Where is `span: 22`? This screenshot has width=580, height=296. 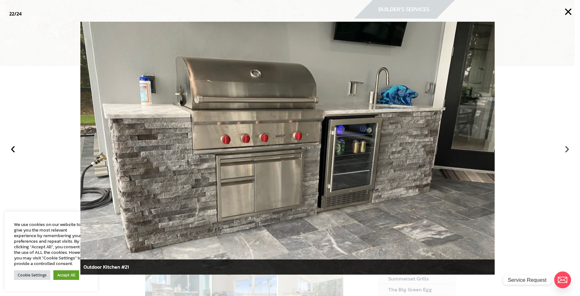 span: 22 is located at coordinates (12, 14).